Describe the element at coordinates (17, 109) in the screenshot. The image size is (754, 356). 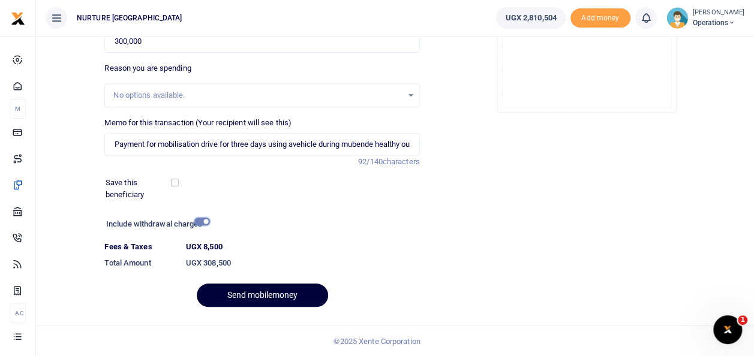
I see `li: M` at that location.